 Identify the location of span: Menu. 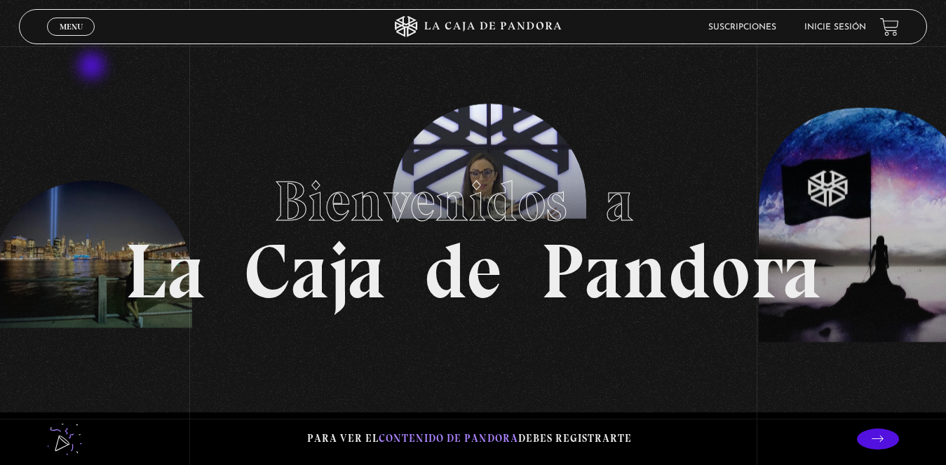
(71, 27).